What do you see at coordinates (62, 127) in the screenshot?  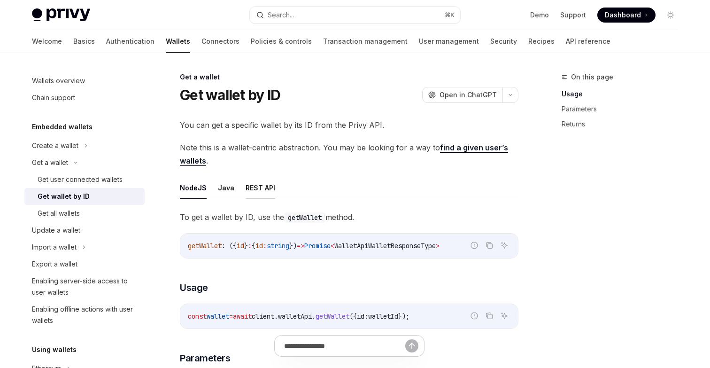 I see `h5: Embedded wallets` at bounding box center [62, 127].